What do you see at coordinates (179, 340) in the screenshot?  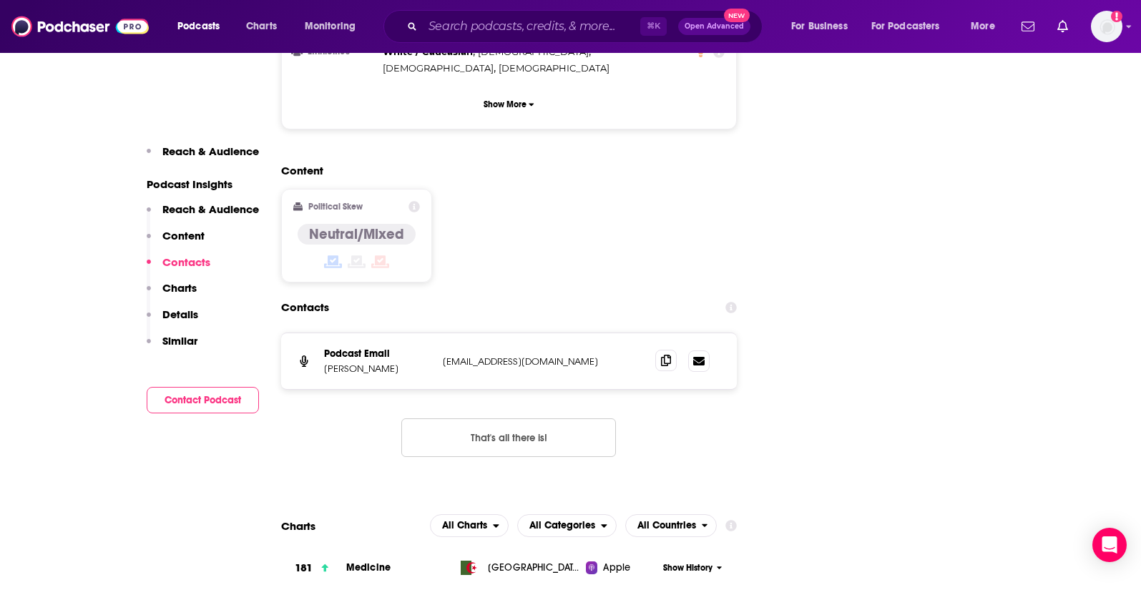 I see `p: Similar` at bounding box center [179, 340].